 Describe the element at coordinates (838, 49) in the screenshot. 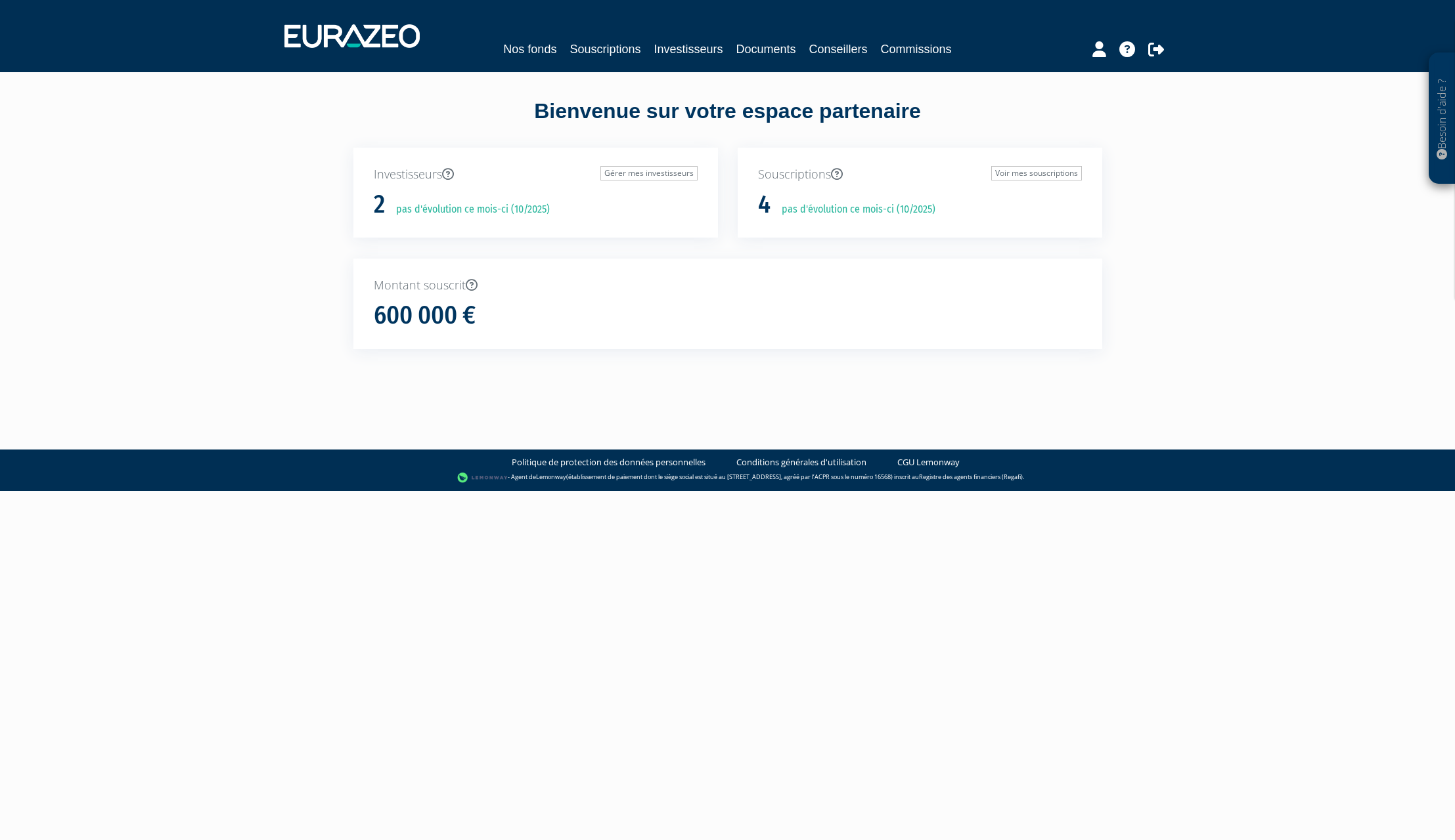

I see `a: Conseillers` at that location.